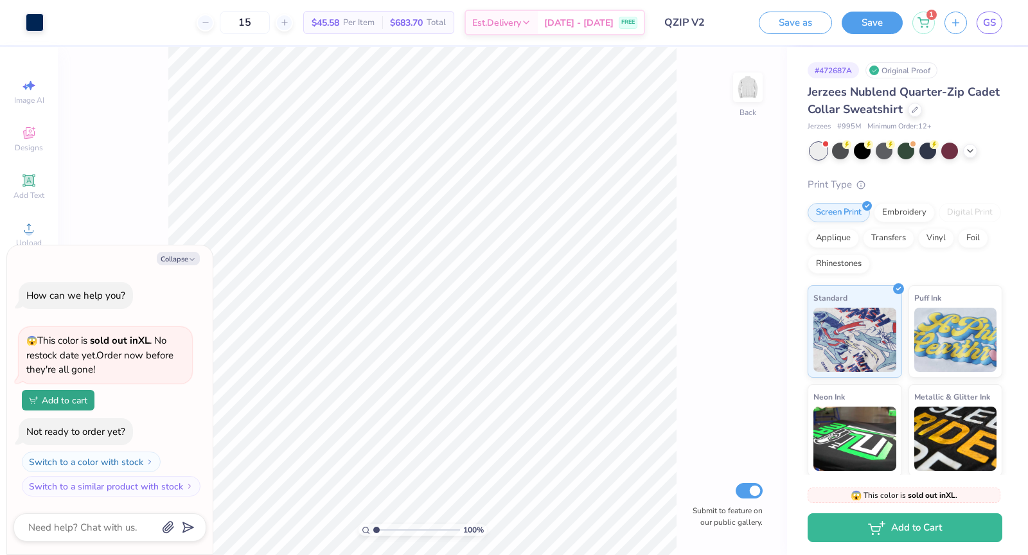 This screenshot has height=555, width=1028. Describe the element at coordinates (178, 258) in the screenshot. I see `button: Collapse` at that location.